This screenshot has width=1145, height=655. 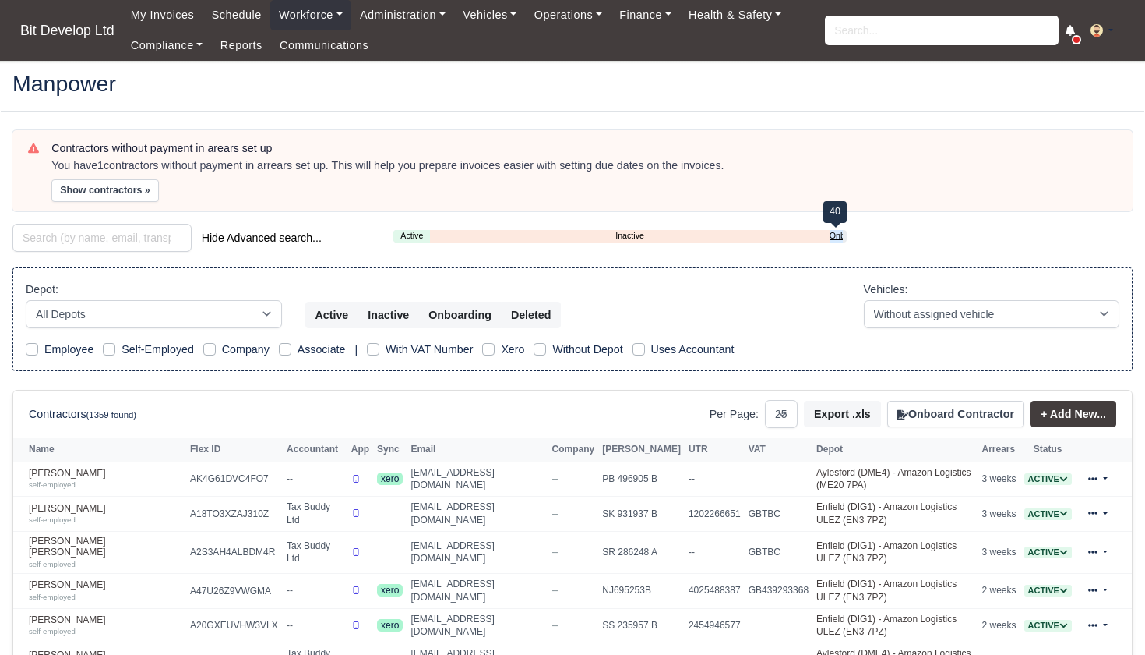 What do you see at coordinates (477, 450) in the screenshot?
I see `th: Email` at bounding box center [477, 450].